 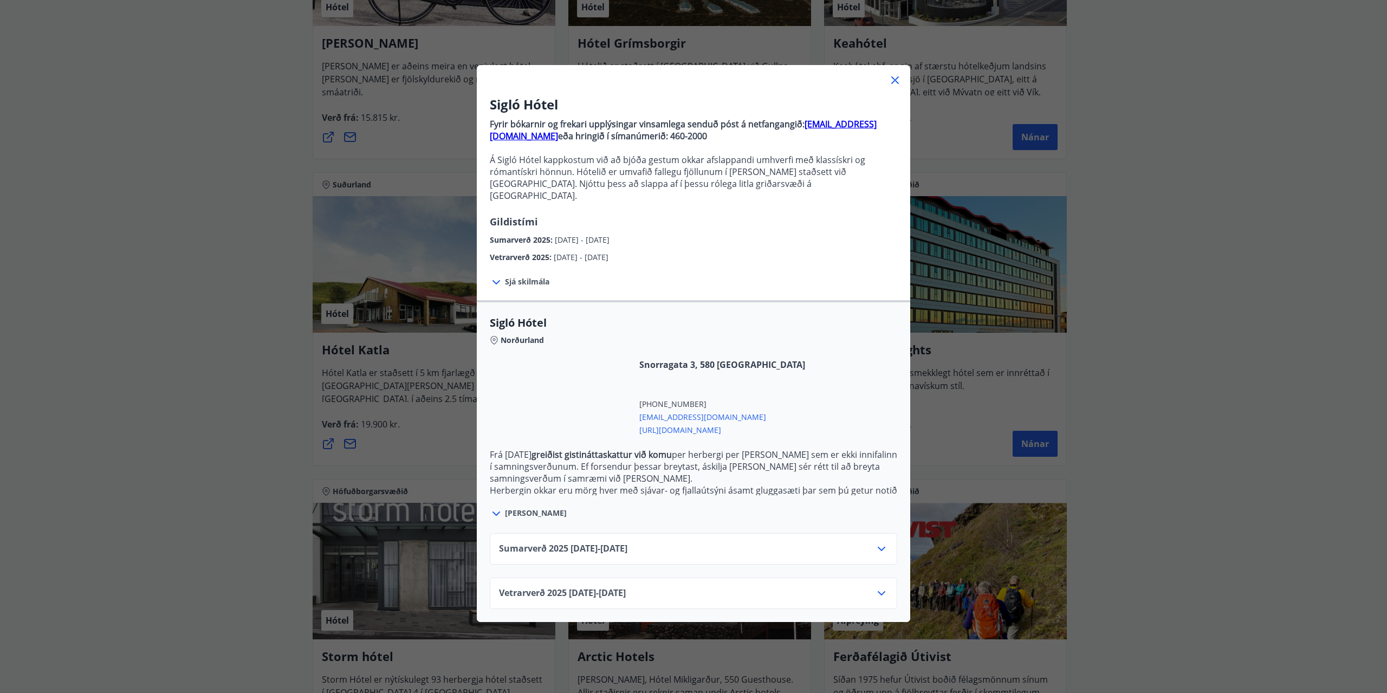 I want to click on p: Á Sigló Hótel kappkostum við að bjóða gestum okkar afslappandi umhverfi með klassískri og rómantí..., so click(x=693, y=178).